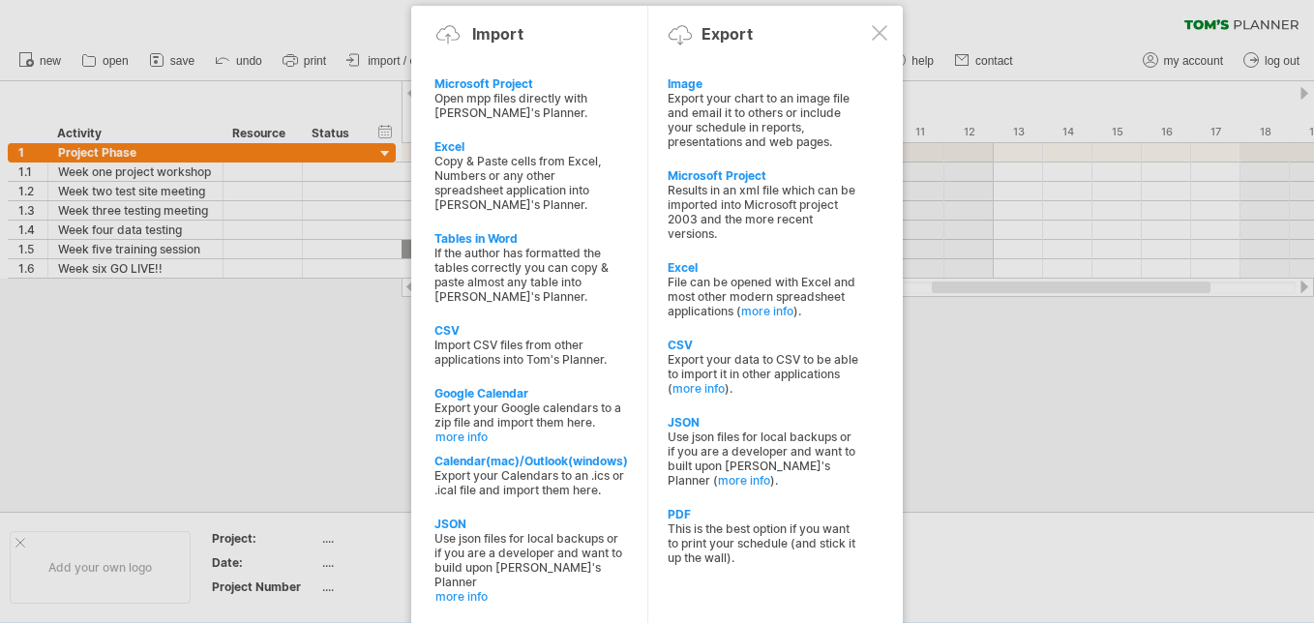  Describe the element at coordinates (763, 120) in the screenshot. I see `div: Export your chart to an image file and email it to others or include your schedule in reports, pr...` at that location.